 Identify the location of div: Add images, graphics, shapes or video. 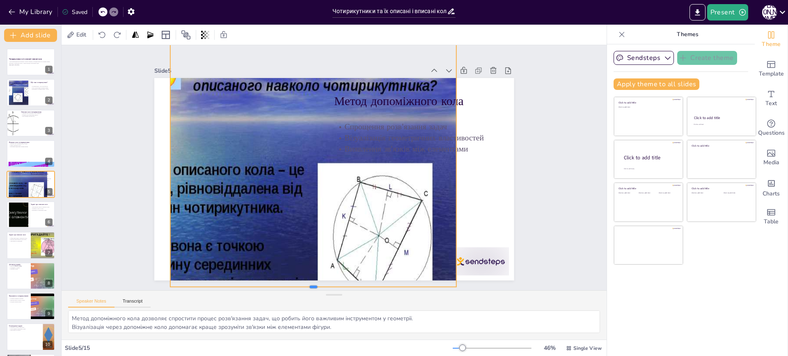
(771, 158).